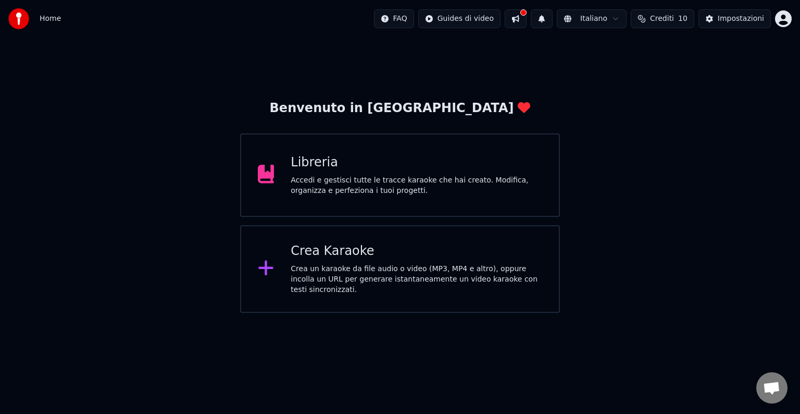  Describe the element at coordinates (459, 19) in the screenshot. I see `button: Guides di video` at that location.